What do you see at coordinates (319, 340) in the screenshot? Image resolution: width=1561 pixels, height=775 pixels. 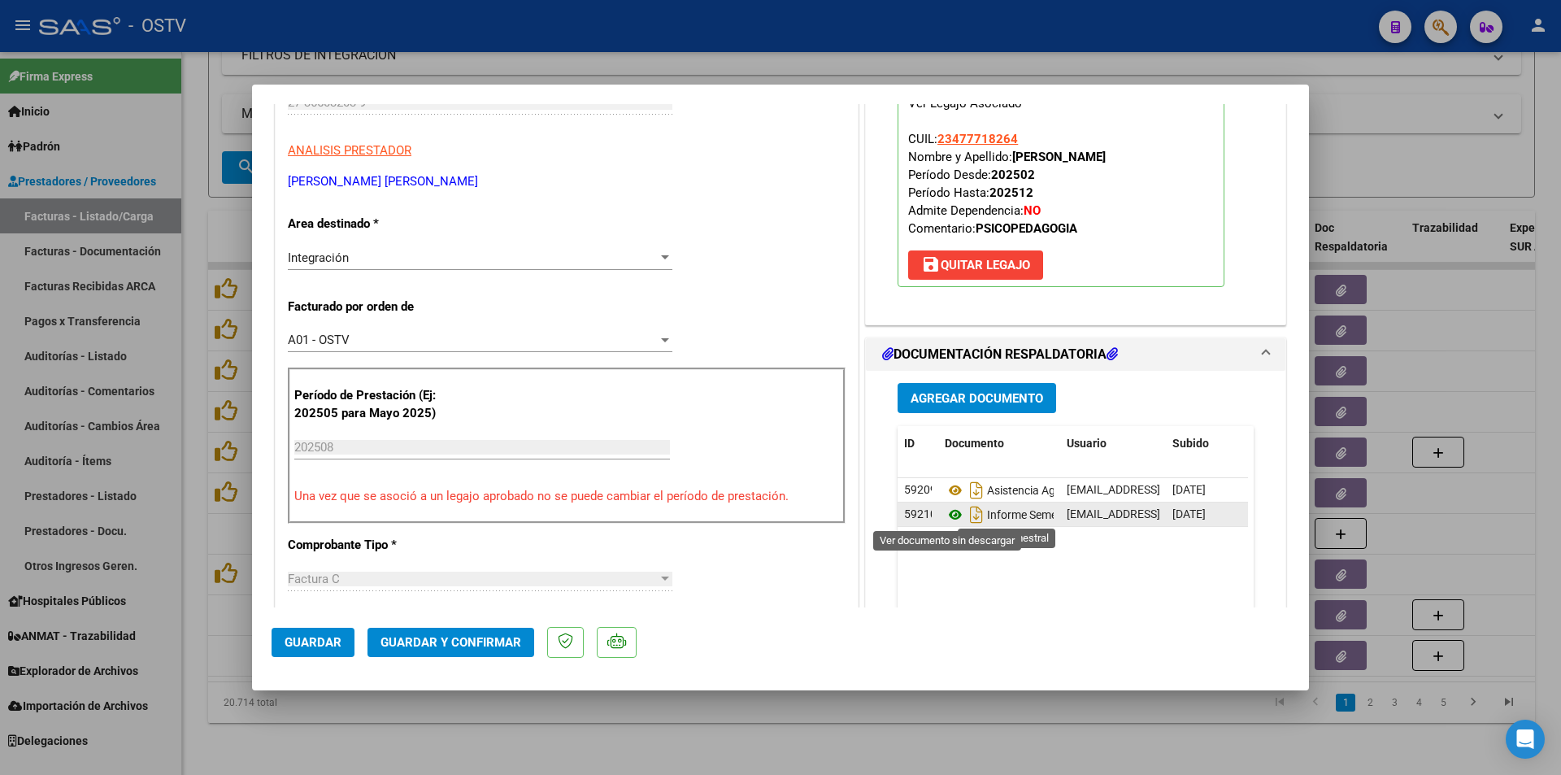 I see `span: A01 - OSTV` at bounding box center [319, 340].